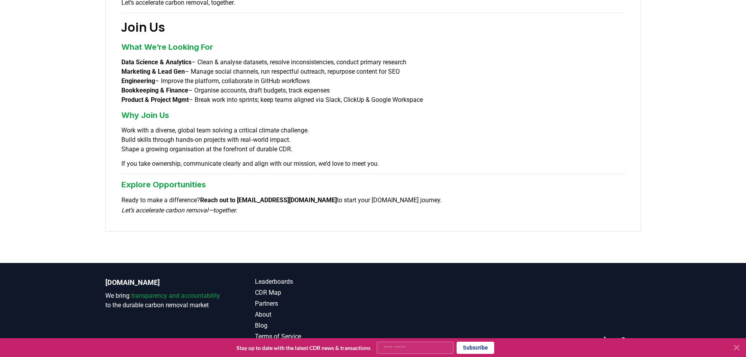 This screenshot has height=357, width=746. I want to click on strong: Data Science & Analytics, so click(156, 62).